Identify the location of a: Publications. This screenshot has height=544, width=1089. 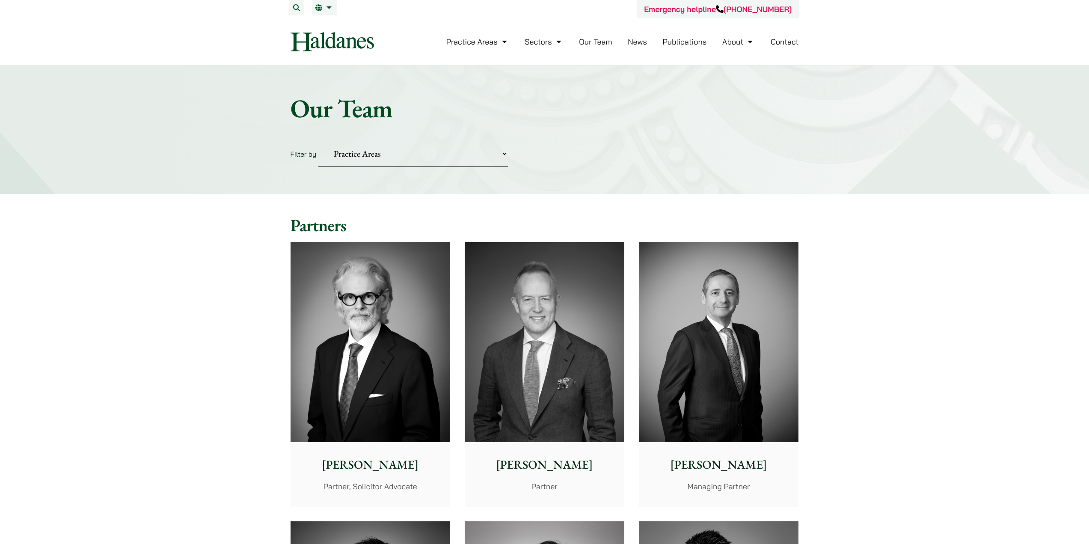
(685, 42).